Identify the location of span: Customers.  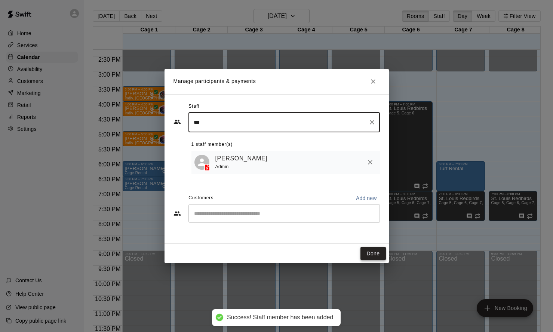
(201, 198).